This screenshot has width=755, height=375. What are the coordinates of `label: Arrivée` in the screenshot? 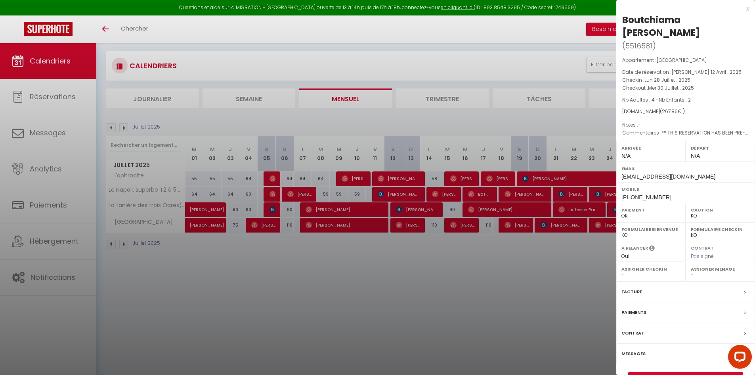 It's located at (651, 148).